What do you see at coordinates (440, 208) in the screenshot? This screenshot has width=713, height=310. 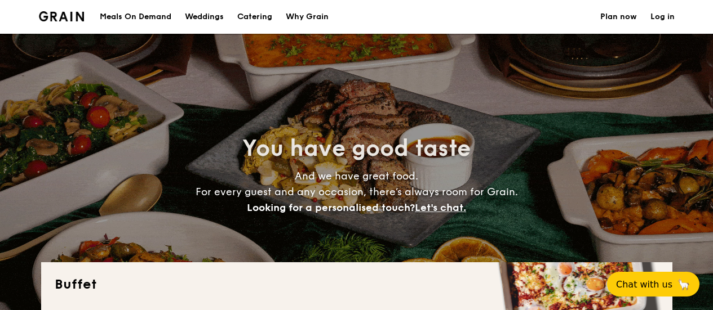 I see `span: Let's chat.` at bounding box center [440, 208].